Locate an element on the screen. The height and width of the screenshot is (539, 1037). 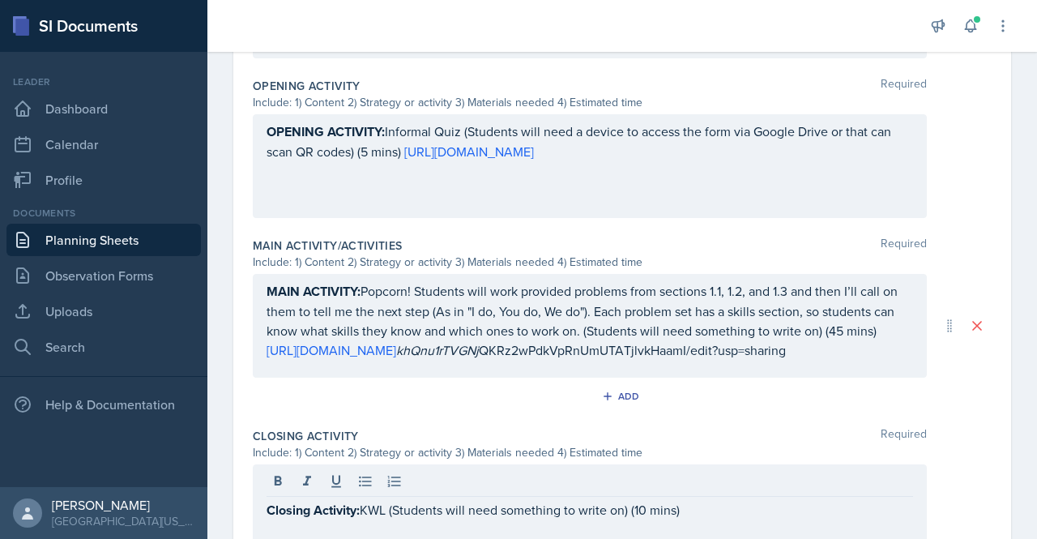
strong: Closing Activity: is located at coordinates (313, 510).